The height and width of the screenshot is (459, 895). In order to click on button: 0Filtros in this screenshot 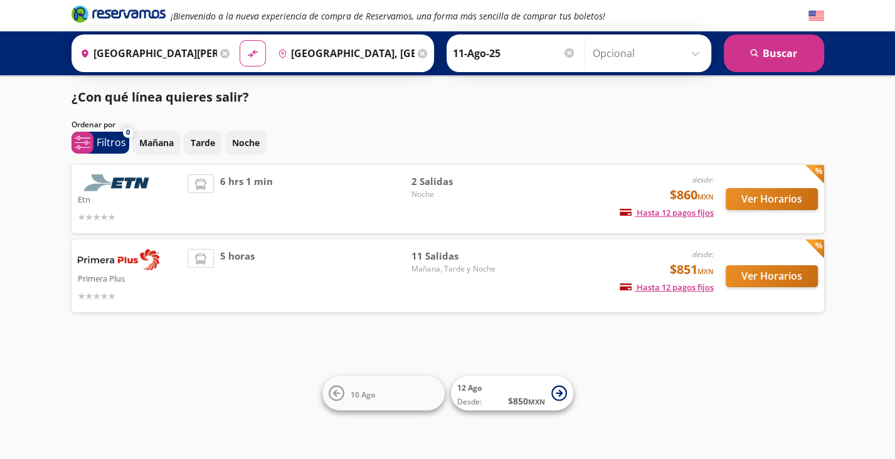, I will do `click(100, 142)`.